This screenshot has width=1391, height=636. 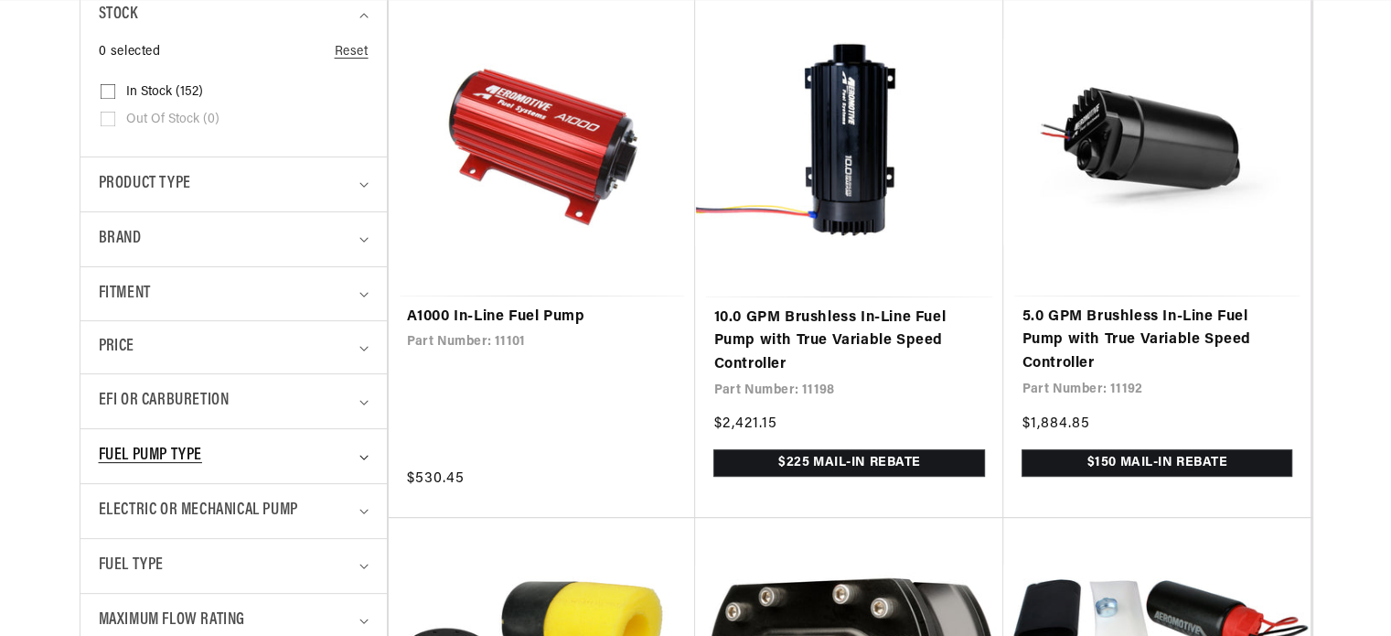 What do you see at coordinates (164, 401) in the screenshot?
I see `span: EFI or Carburetion` at bounding box center [164, 401].